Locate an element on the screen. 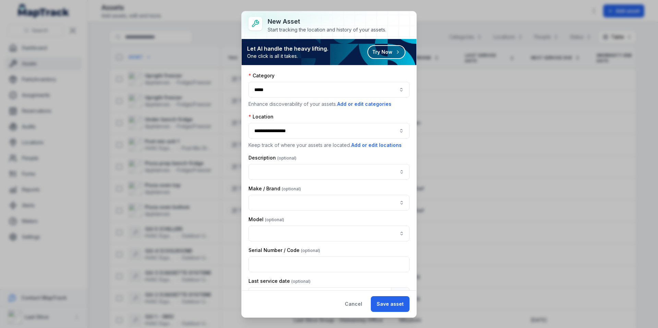 Image resolution: width=658 pixels, height=328 pixels. div: Start tracking the location and history of your assets. is located at coordinates (327, 30).